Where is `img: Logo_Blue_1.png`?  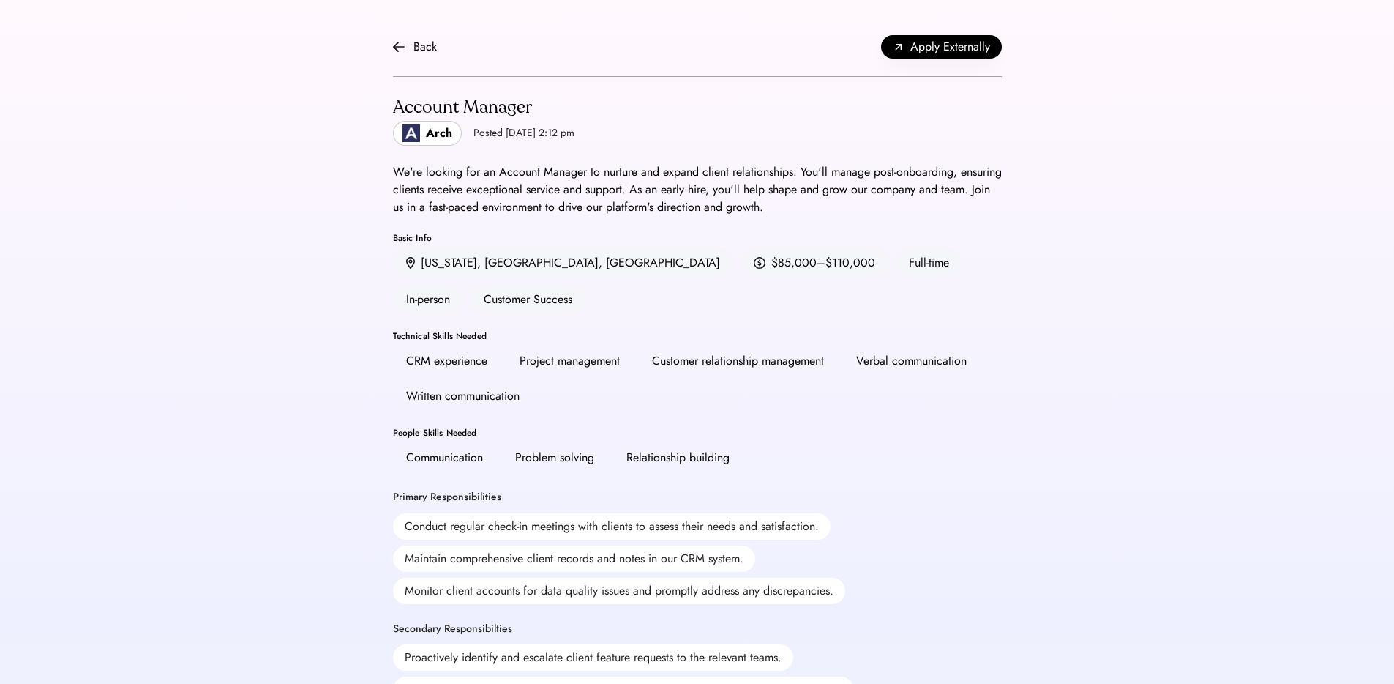 img: Logo_Blue_1.png is located at coordinates (411, 133).